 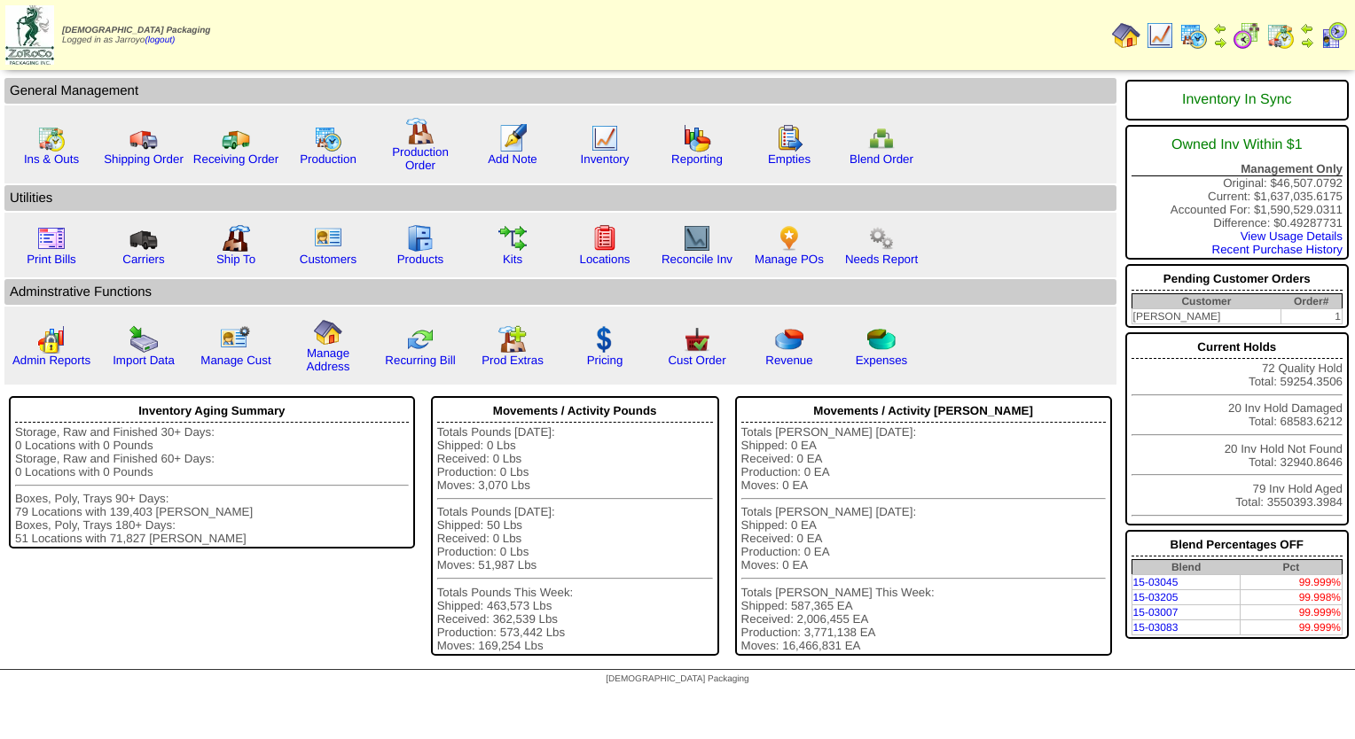 What do you see at coordinates (1206, 301) in the screenshot?
I see `th: Customer` at bounding box center [1206, 301].